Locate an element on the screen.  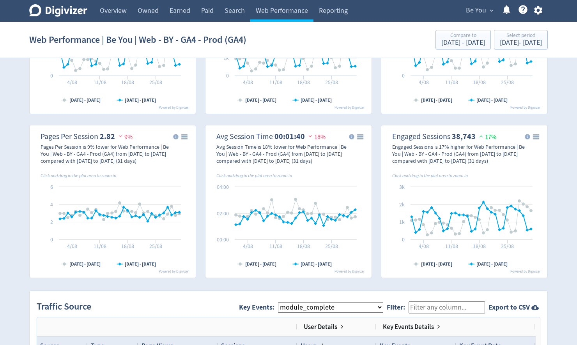
span: Be You is located at coordinates (476, 11).